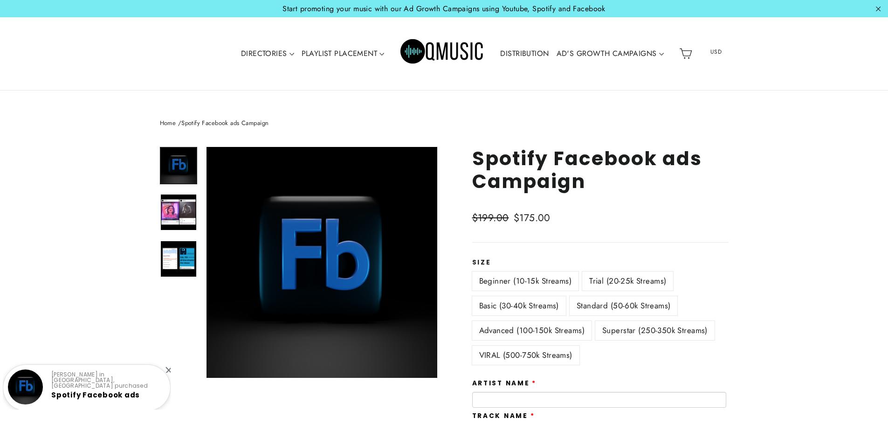 The image size is (888, 425). I want to click on span: $199.00, so click(490, 218).